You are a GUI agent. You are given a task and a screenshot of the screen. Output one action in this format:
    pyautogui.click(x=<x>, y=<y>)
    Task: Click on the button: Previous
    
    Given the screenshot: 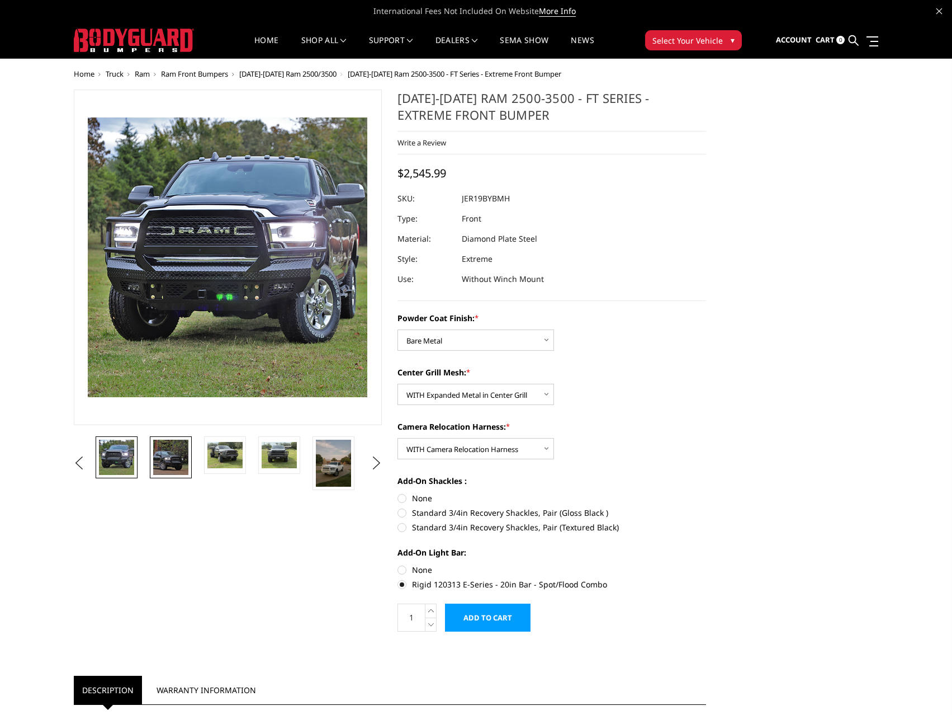 What is the action you would take?
    pyautogui.click(x=79, y=463)
    